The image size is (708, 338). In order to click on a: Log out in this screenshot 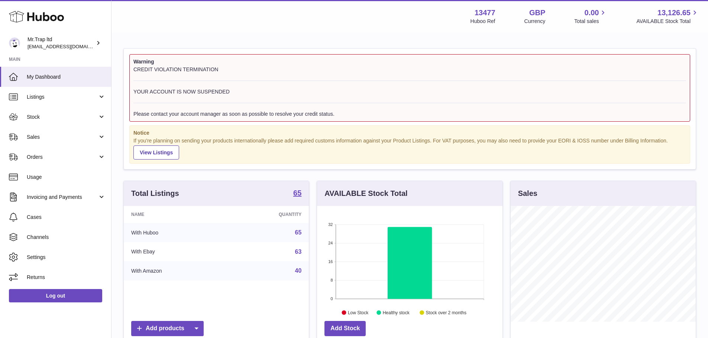, I will do `click(55, 296)`.